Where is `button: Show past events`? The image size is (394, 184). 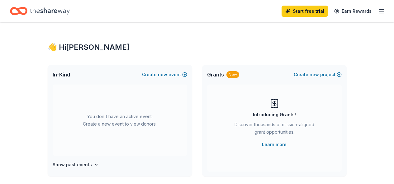
button: Show past events is located at coordinates (76, 165).